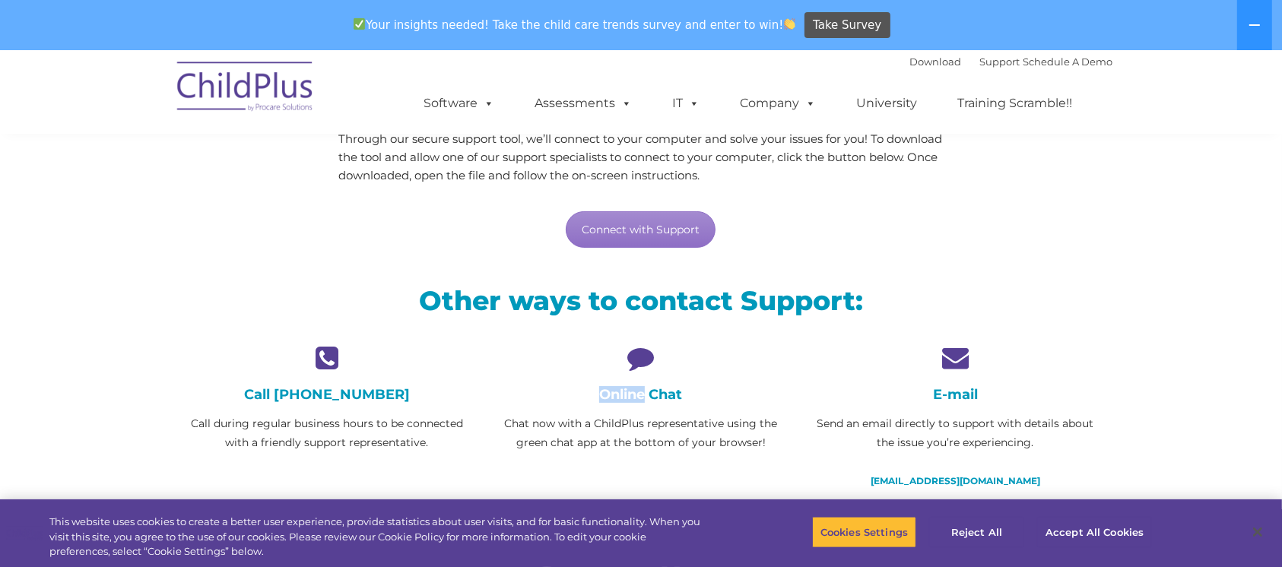  Describe the element at coordinates (936, 62) in the screenshot. I see `a: Download` at that location.